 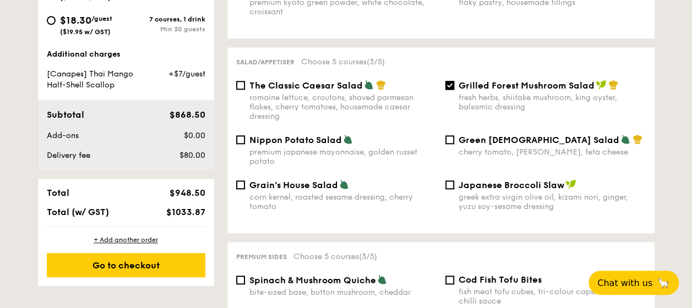 I want to click on span: [Canapes] Thai Mango Half-Shell Scallop, so click(x=90, y=79).